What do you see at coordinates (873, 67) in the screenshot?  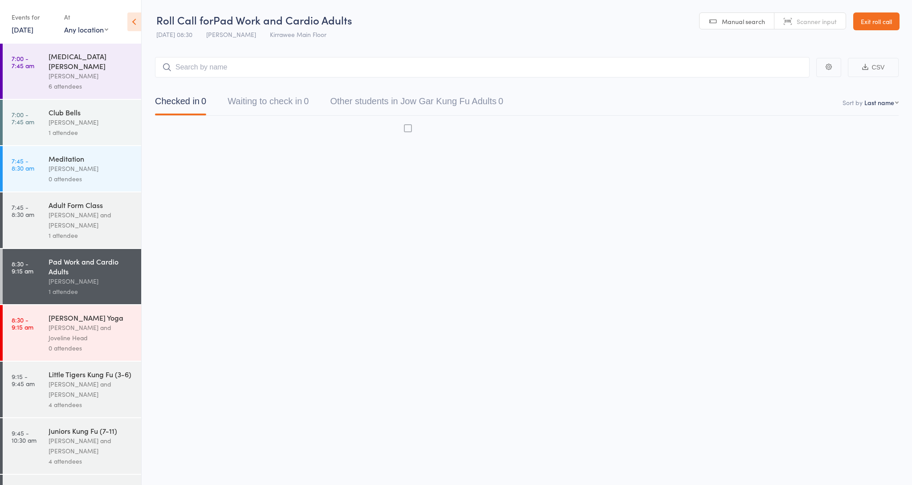 I see `button: CSV` at bounding box center [873, 67].